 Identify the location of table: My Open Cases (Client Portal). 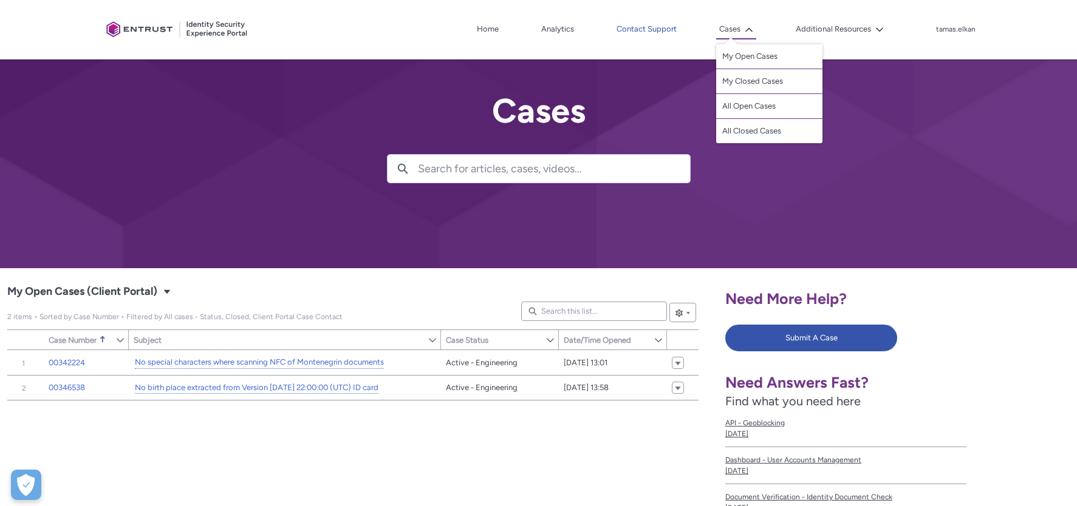
(353, 375).